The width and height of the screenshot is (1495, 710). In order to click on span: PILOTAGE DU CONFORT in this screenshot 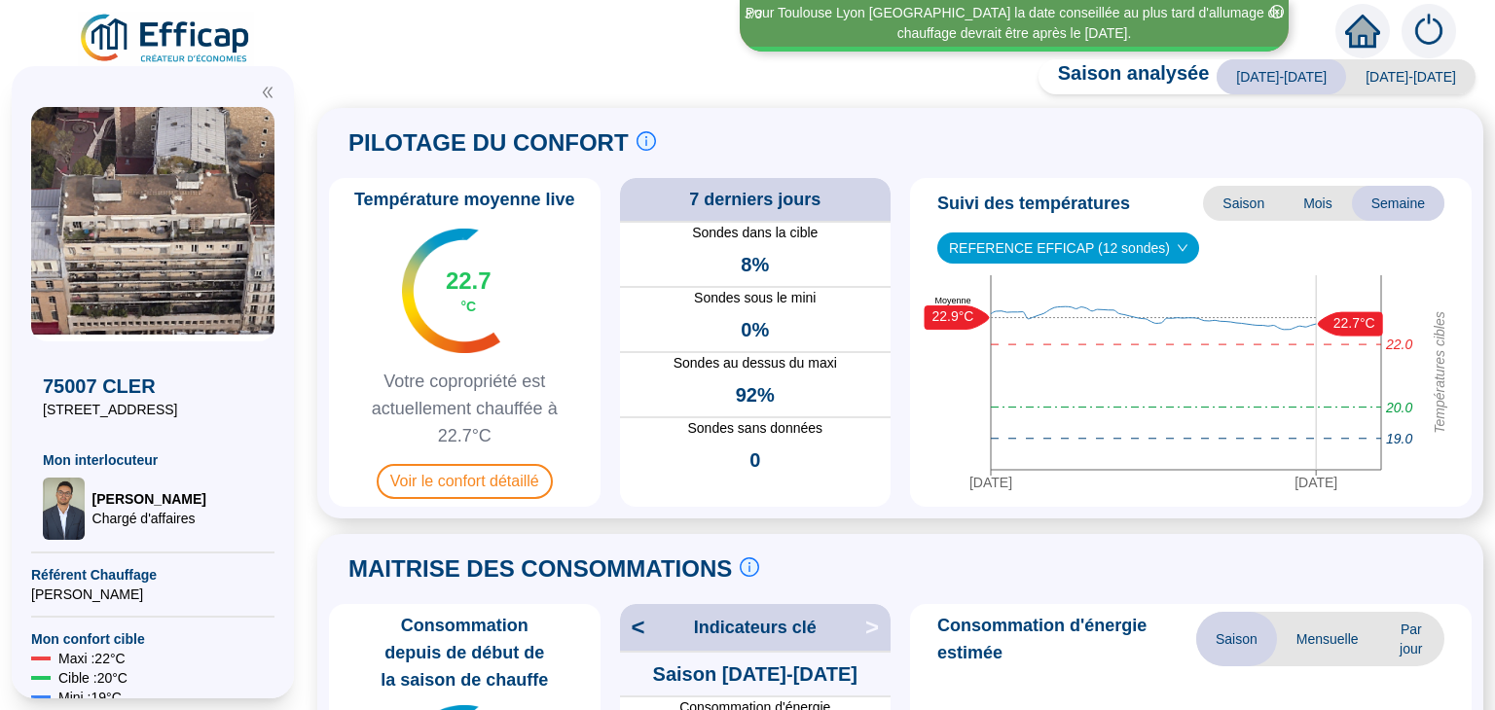, I will do `click(489, 143)`.